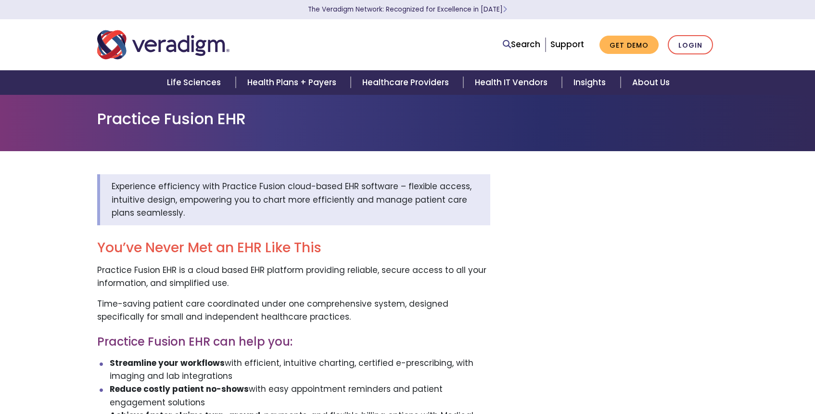  Describe the element at coordinates (294, 277) in the screenshot. I see `p: Practice Fusion EHR is a cloud based EHR platform providing reliable, secure access to all your i...` at that location.